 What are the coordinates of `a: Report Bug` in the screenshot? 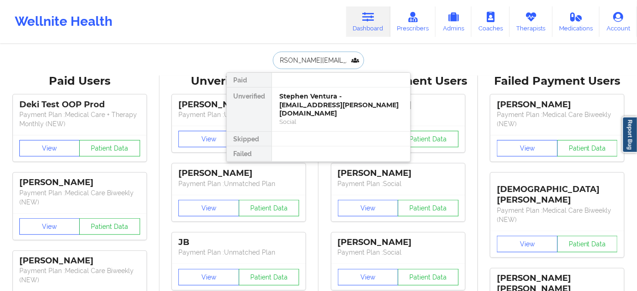 It's located at (629, 135).